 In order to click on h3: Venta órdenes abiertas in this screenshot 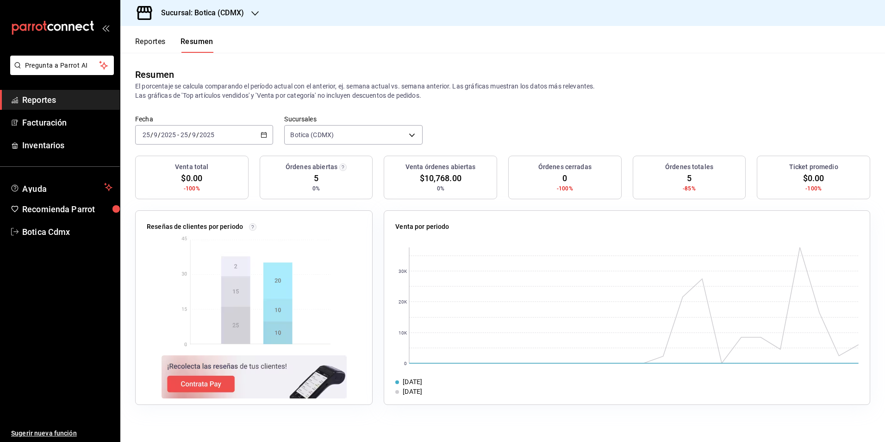, I will do `click(441, 167)`.